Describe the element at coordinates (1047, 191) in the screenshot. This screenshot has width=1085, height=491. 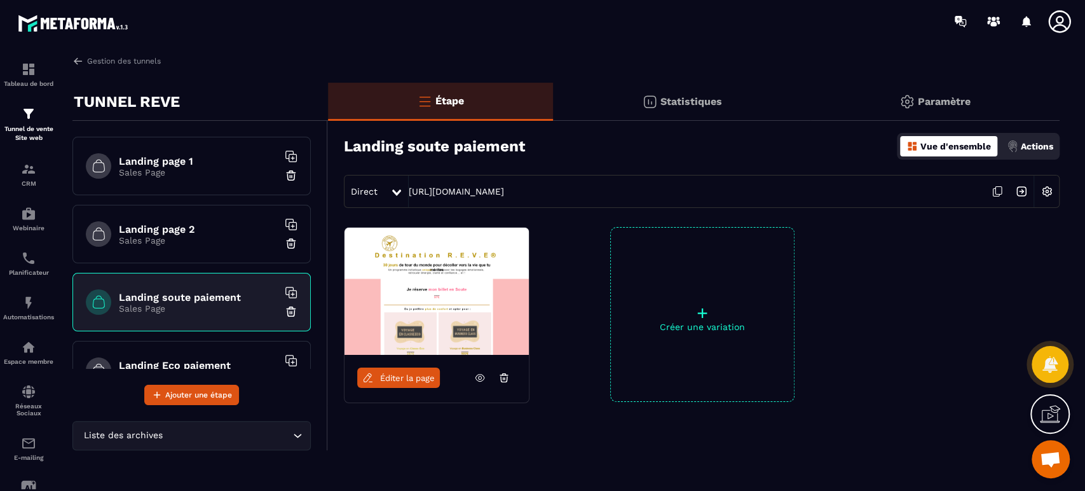
I see `img: setting-w.858f3a88.svg` at that location.